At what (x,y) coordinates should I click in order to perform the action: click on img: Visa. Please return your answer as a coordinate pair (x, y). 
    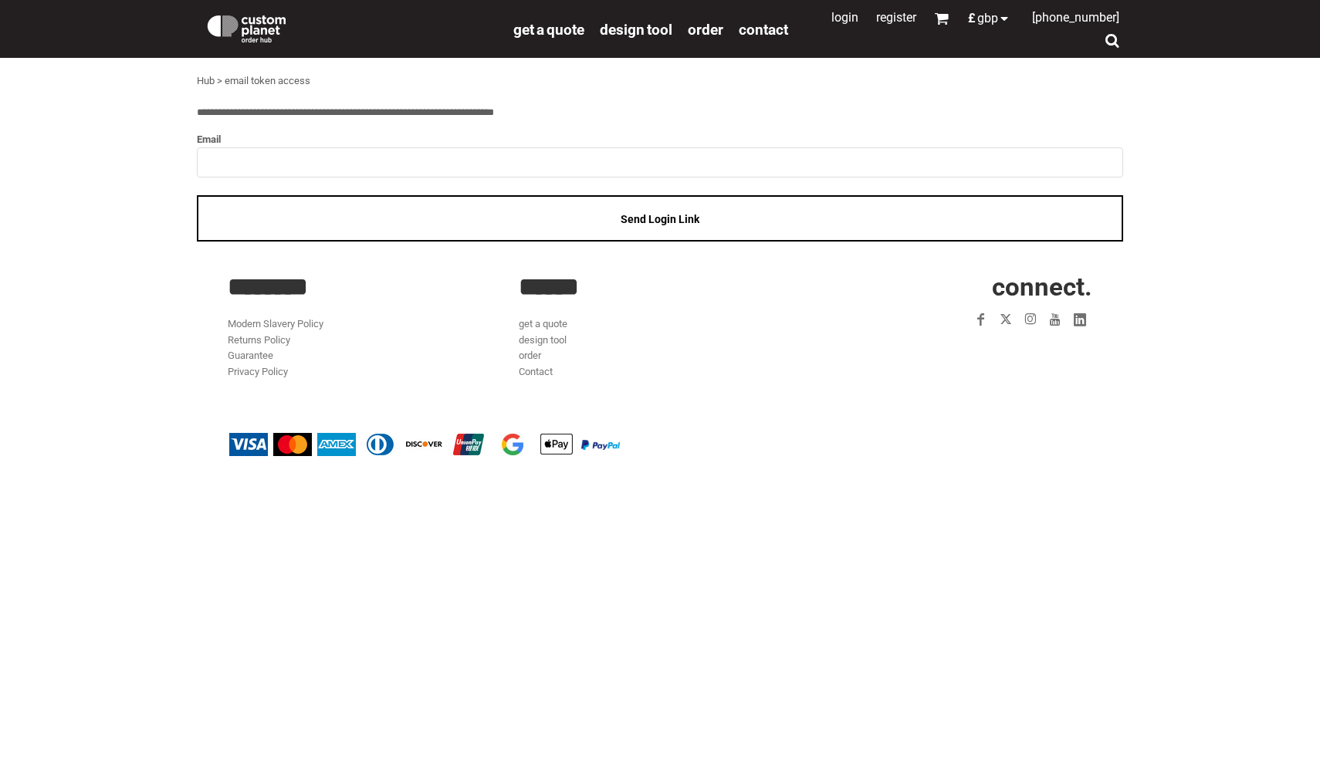
    Looking at the image, I should click on (249, 445).